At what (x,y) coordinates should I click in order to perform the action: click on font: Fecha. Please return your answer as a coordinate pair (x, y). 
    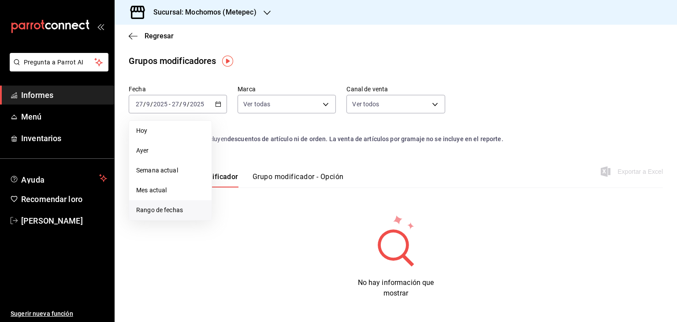
    Looking at the image, I should click on (137, 89).